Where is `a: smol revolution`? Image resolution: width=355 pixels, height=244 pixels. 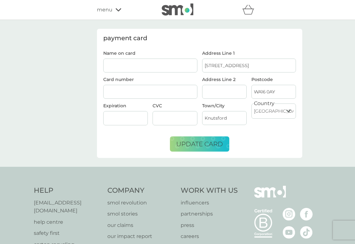
a: smol revolution is located at coordinates (141, 202).